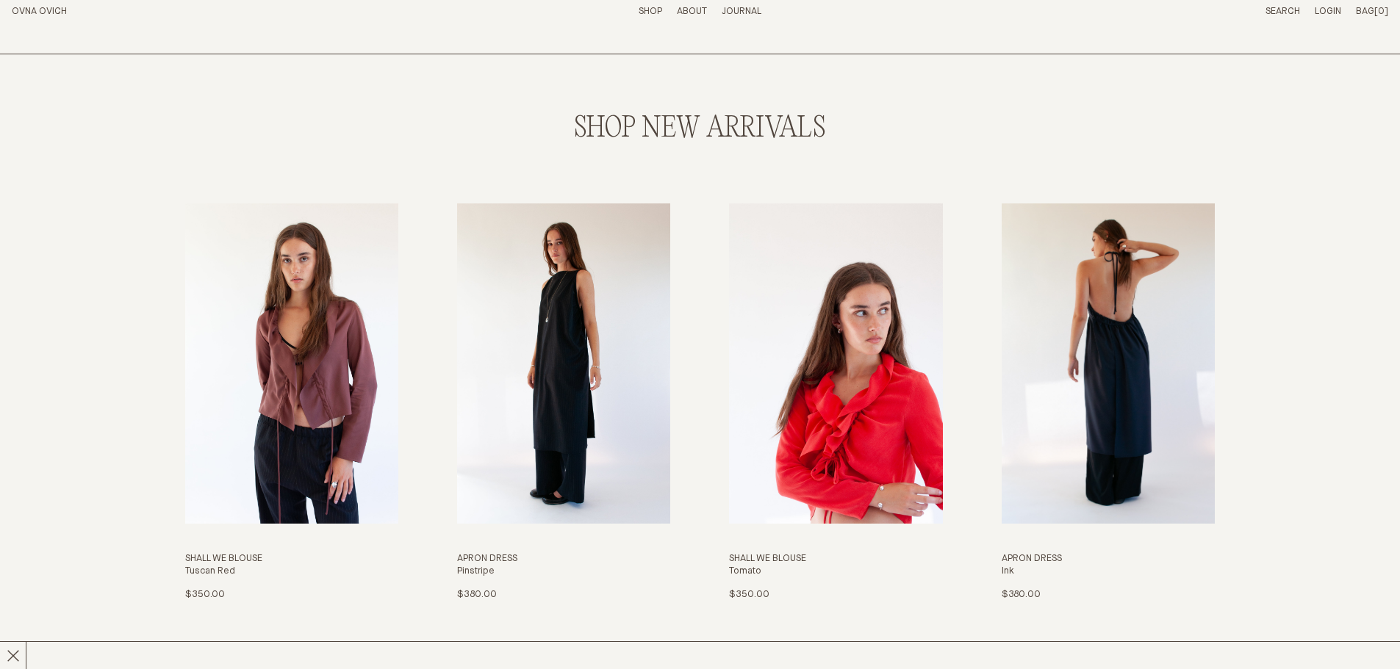 Image resolution: width=1400 pixels, height=669 pixels. What do you see at coordinates (741, 11) in the screenshot?
I see `a: Journal` at bounding box center [741, 11].